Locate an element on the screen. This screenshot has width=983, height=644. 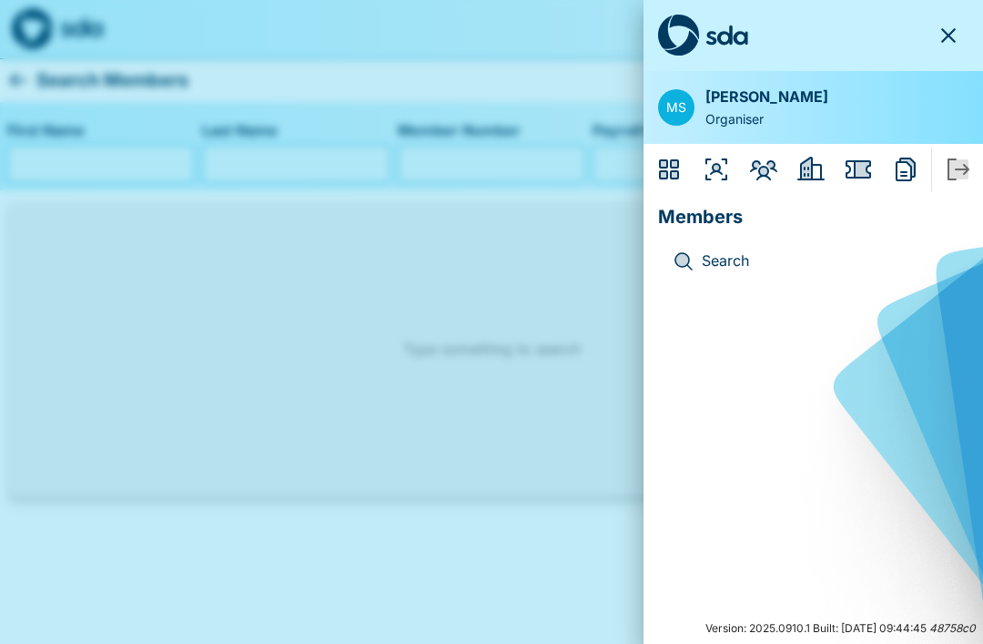
button: Organisers is located at coordinates (717, 169).